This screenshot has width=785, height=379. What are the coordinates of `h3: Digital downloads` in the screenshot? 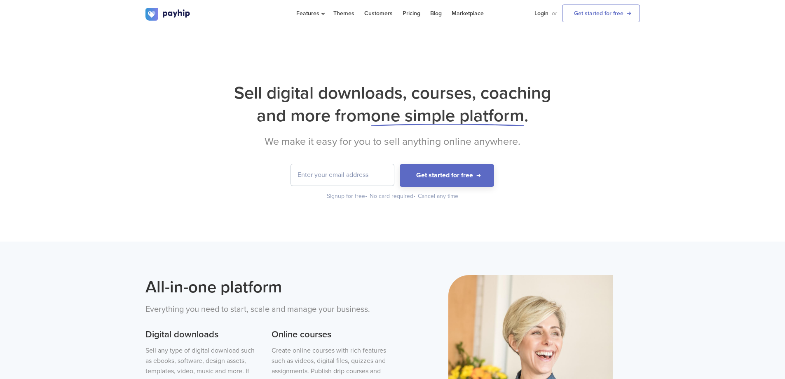 It's located at (203, 334).